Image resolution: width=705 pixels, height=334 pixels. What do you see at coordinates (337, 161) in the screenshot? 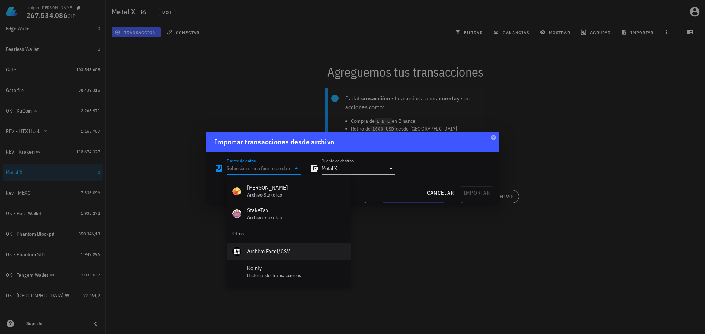
I see `label: Cuenta de destino` at bounding box center [337, 161].